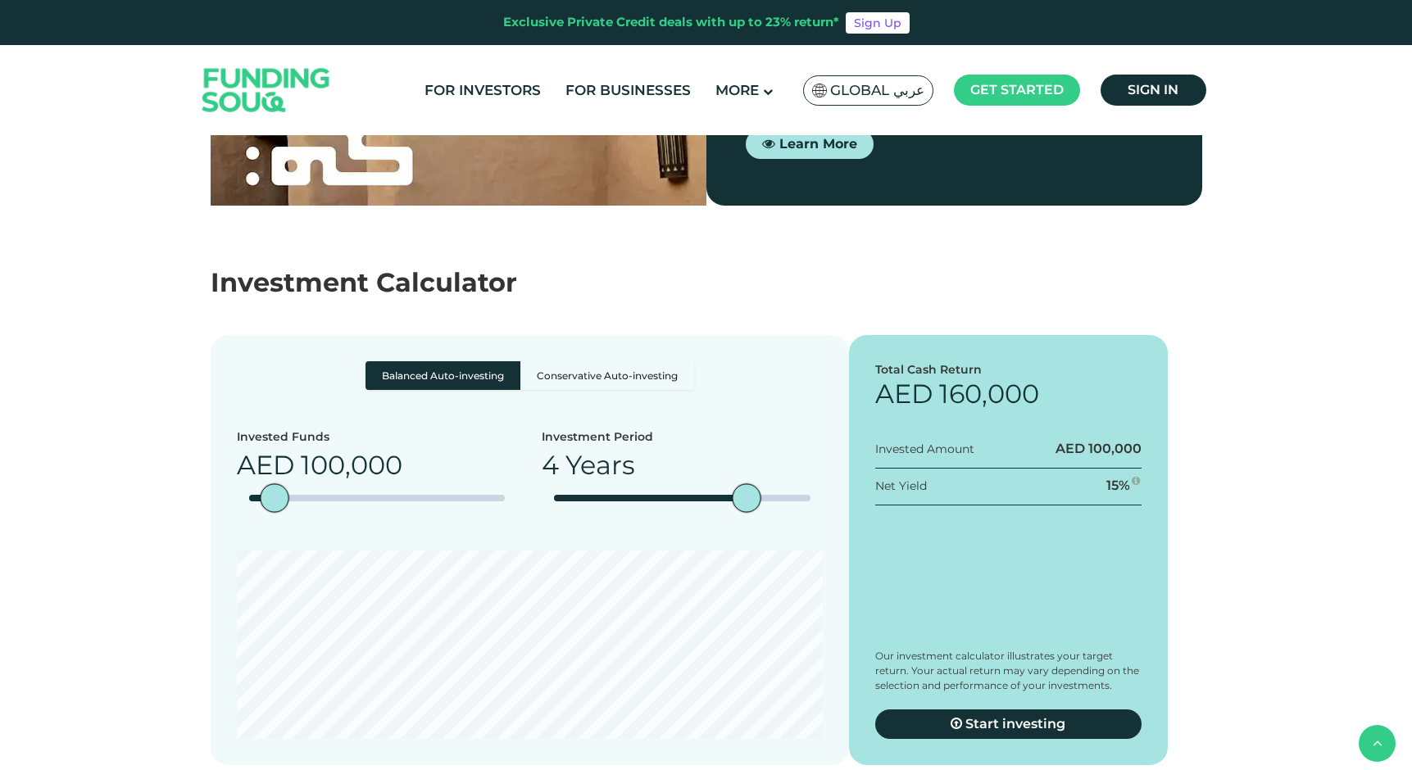  What do you see at coordinates (377, 498) in the screenshot?
I see `tc-range-slider: amount slider` at bounding box center [377, 498].